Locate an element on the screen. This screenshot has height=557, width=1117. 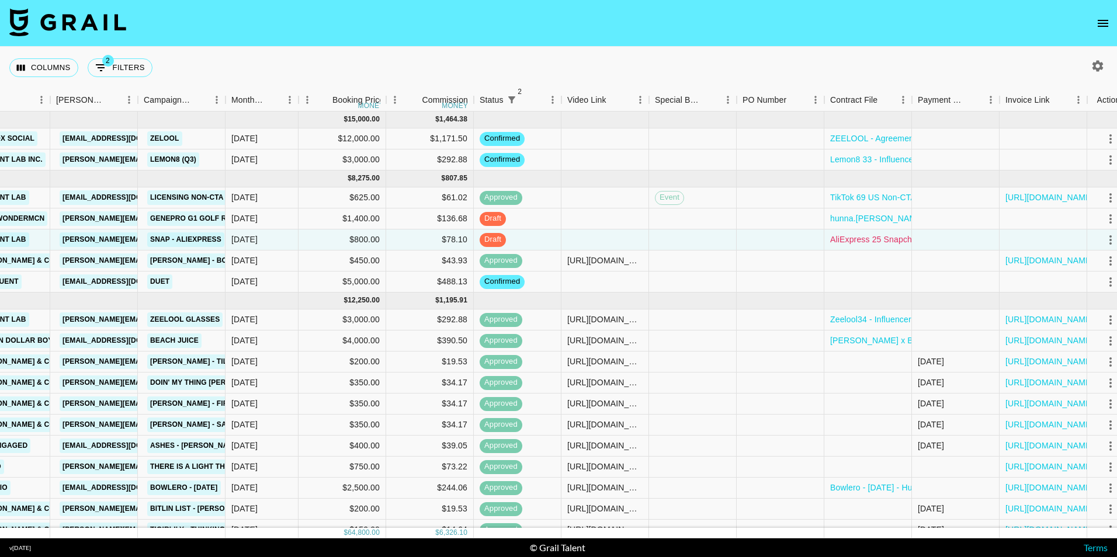
div: $292.88 is located at coordinates (430, 320).